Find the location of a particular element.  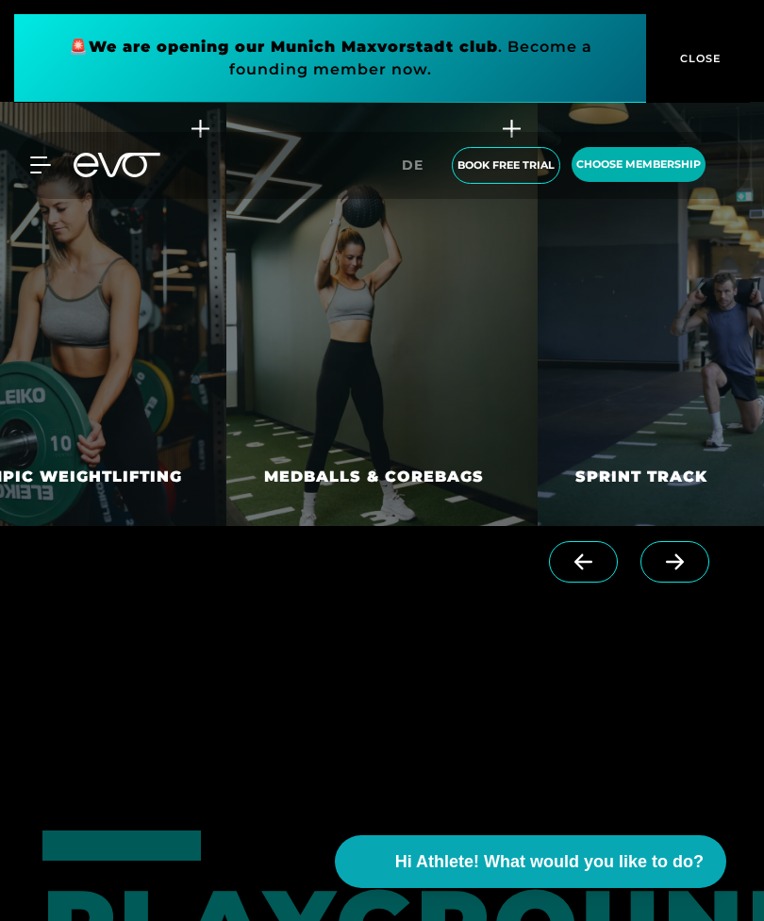

div: MEDBALLS & COREBAGS is located at coordinates (373, 477).